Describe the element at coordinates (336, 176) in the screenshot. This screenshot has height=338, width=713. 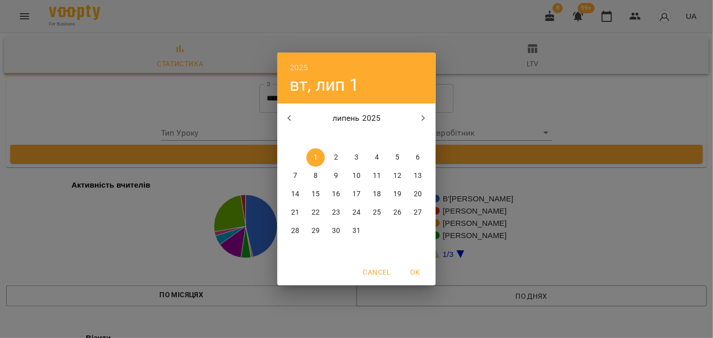
I see `p: 9` at that location.